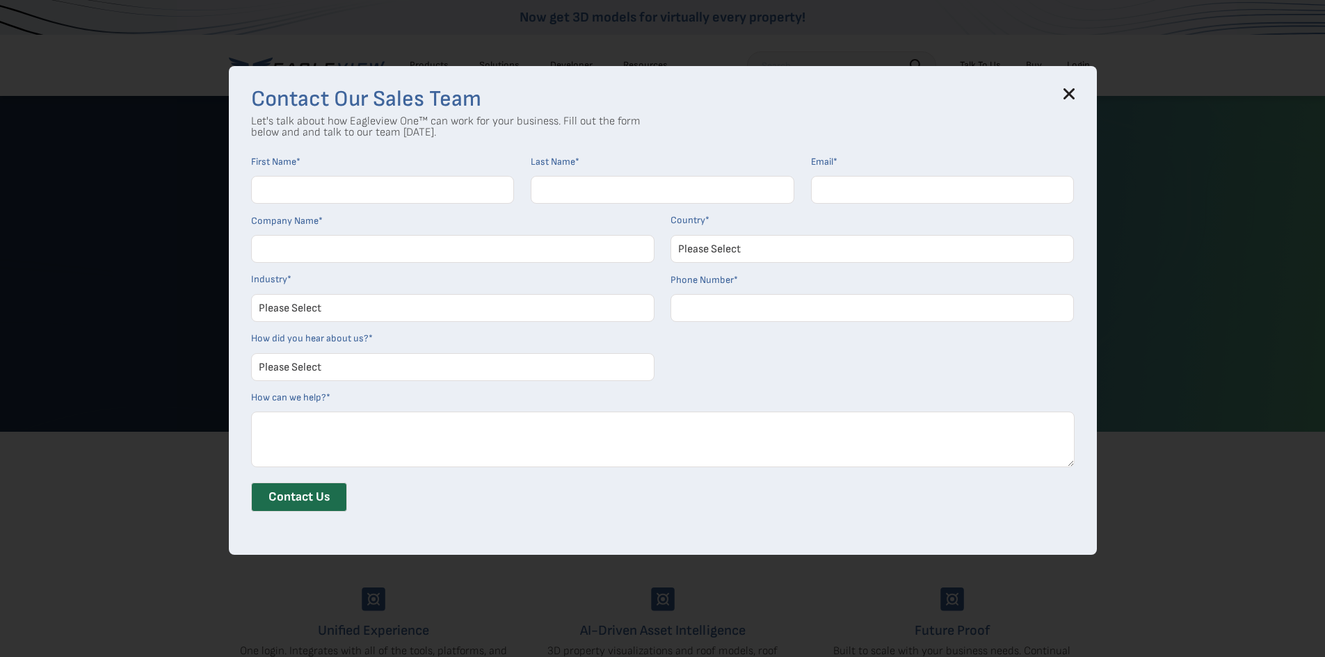 This screenshot has width=1325, height=657. Describe the element at coordinates (688, 220) in the screenshot. I see `span: Country` at that location.